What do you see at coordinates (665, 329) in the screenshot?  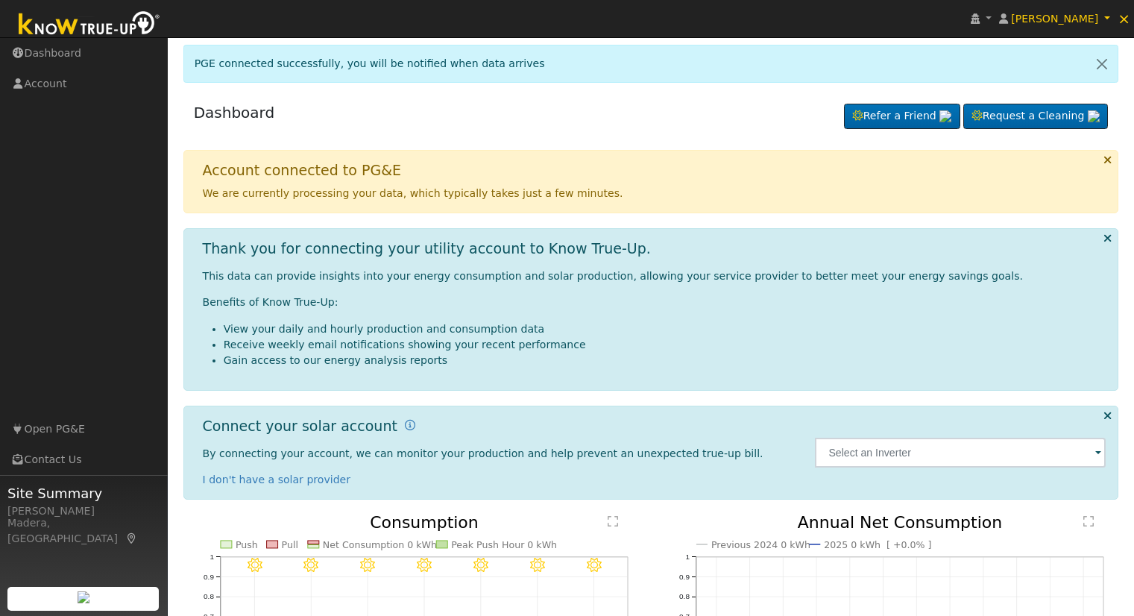 I see `li: View your daily and hourly production and consumption data` at bounding box center [665, 329].